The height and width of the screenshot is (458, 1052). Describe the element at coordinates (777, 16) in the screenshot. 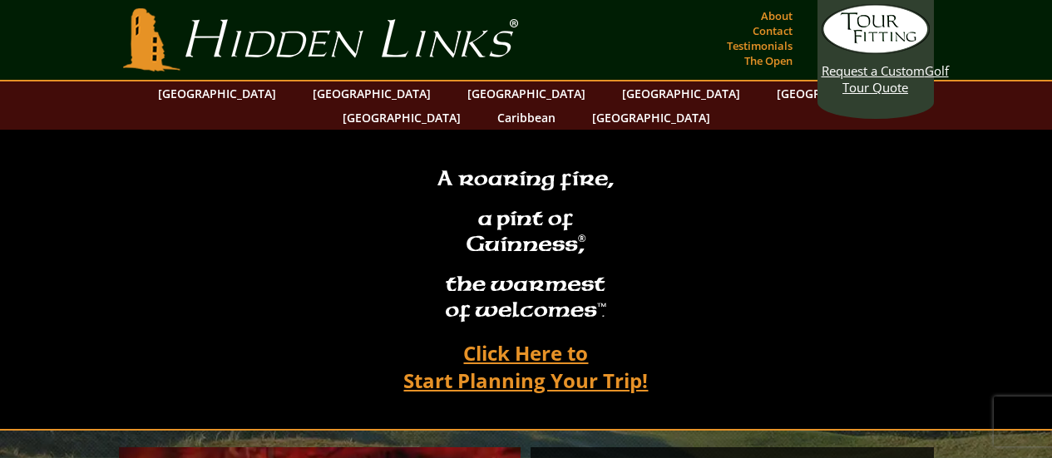

I see `a: About` at that location.